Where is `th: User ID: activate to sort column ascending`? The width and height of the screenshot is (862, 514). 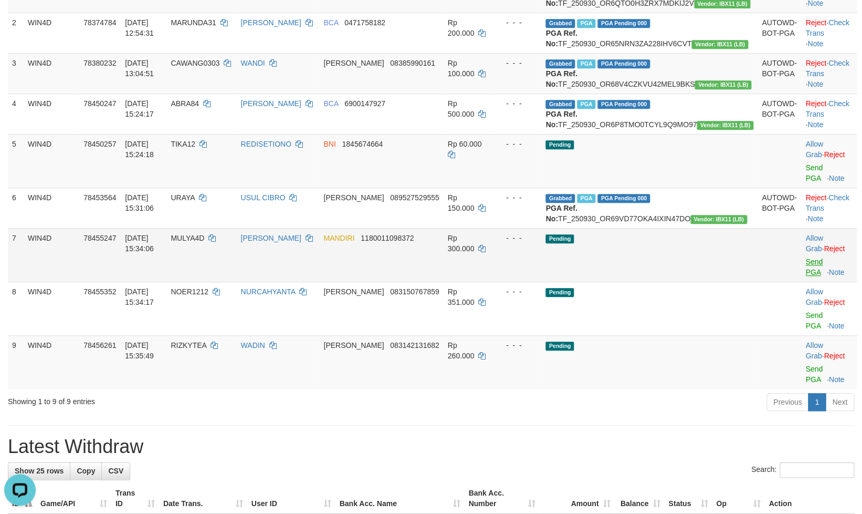
th: User ID: activate to sort column ascending is located at coordinates (291, 498).